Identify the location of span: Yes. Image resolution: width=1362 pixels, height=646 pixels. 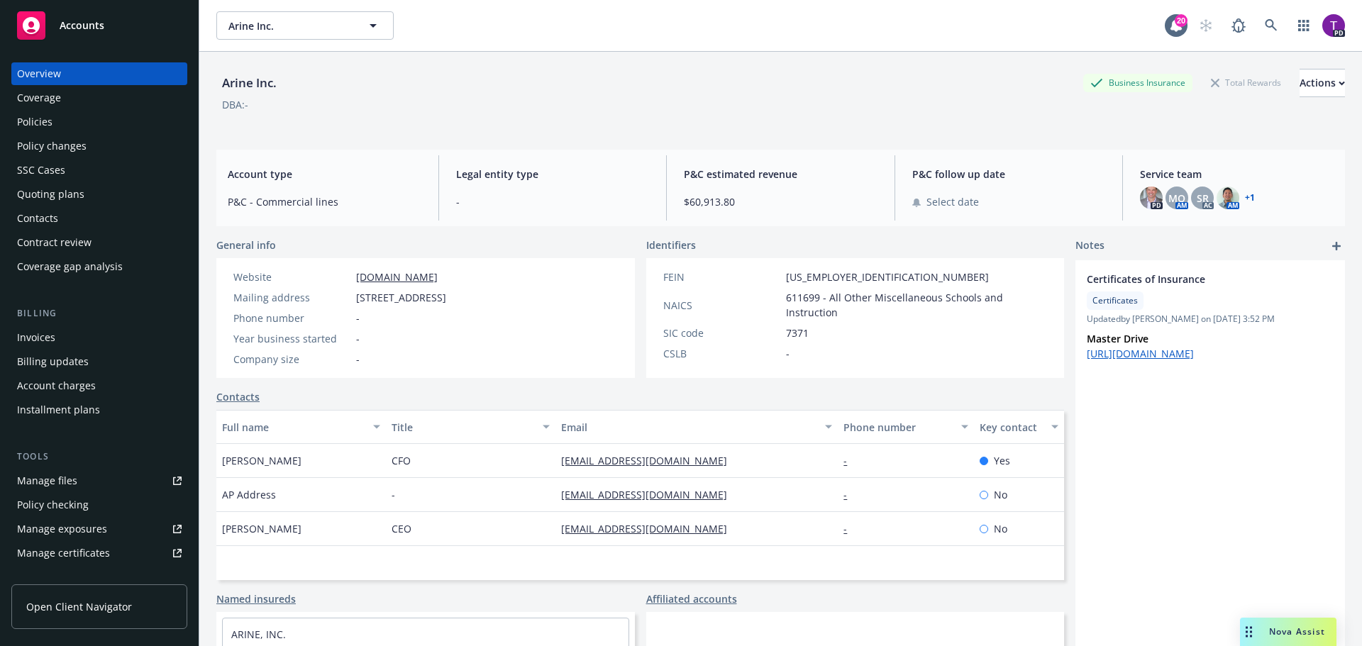
(1002, 461).